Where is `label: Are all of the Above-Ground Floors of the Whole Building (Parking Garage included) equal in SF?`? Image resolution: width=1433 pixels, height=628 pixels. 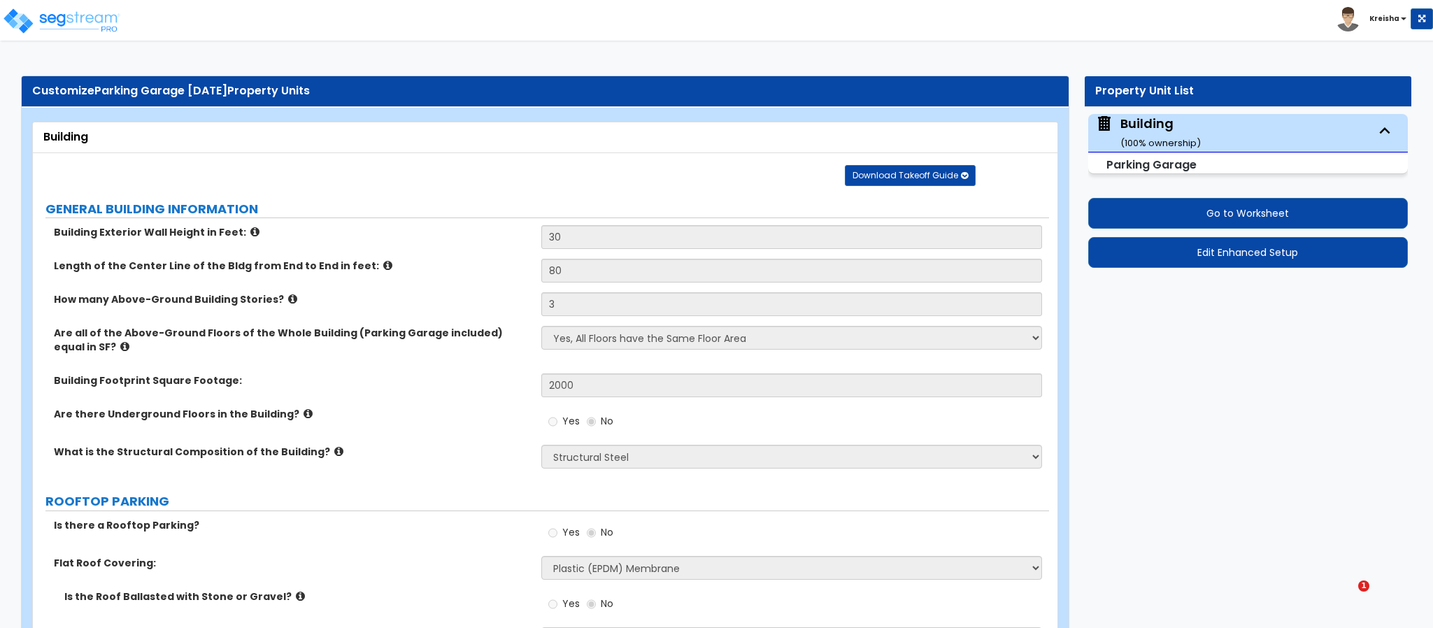
label: Are all of the Above-Ground Floors of the Whole Building (Parking Garage included) equal in SF? is located at coordinates (292, 340).